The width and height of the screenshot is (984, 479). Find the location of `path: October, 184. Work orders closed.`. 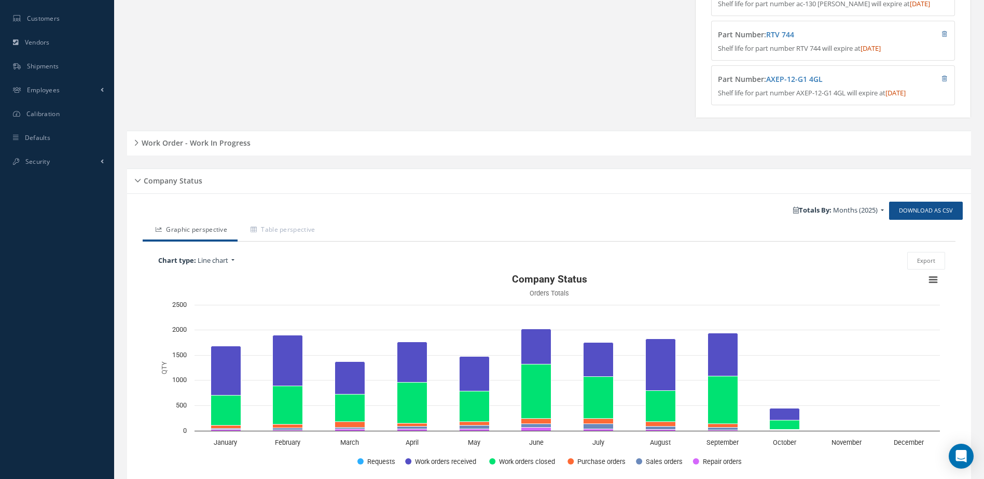

path: October, 184. Work orders closed. is located at coordinates (785, 425).